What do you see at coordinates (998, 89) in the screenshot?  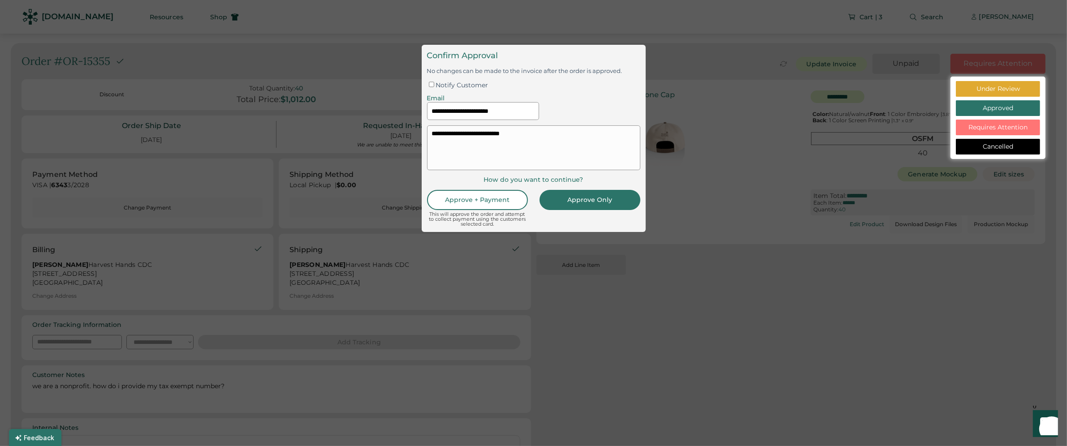 I see `div: Under Review` at bounding box center [998, 89].